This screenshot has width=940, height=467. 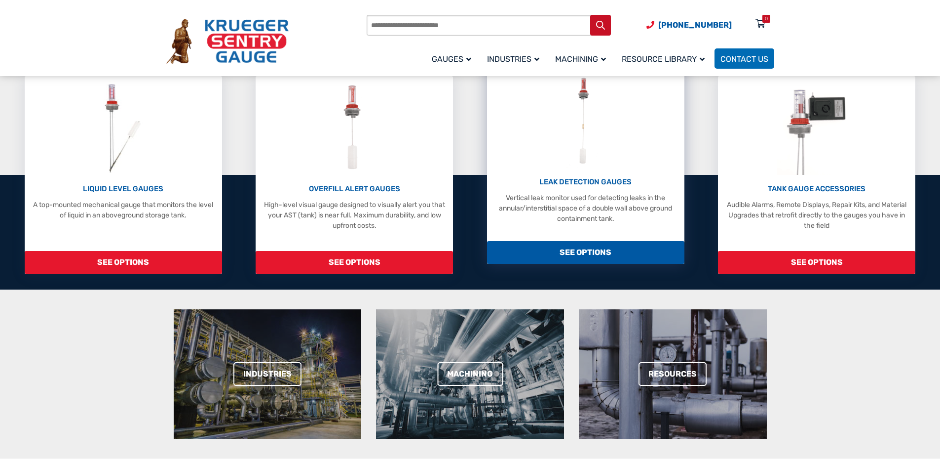 What do you see at coordinates (354, 175) in the screenshot?
I see `a: Overfill Alert Gauges OVERFILL ALERT GAUGES High-level visual gauge designed to visually alert yo...` at bounding box center [354, 175].